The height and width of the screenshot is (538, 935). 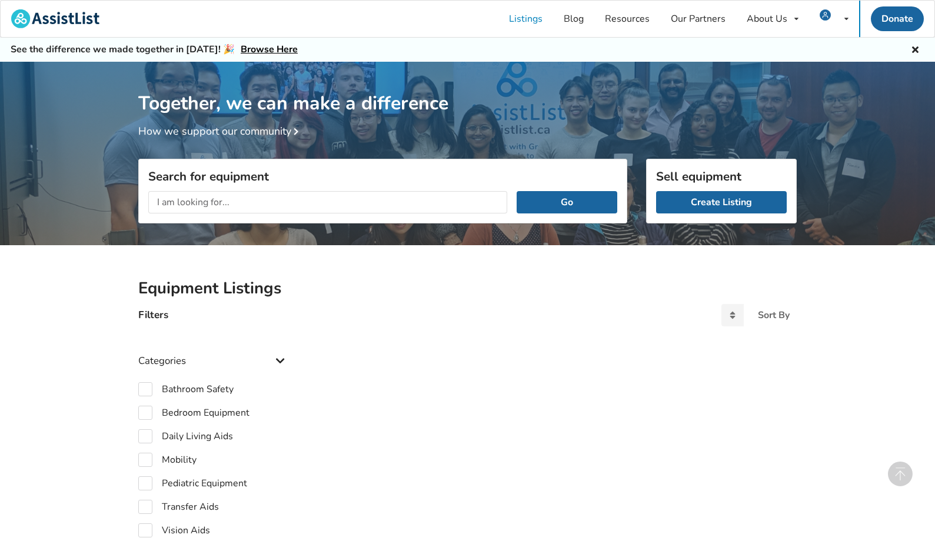 I want to click on div: About Us, so click(x=766, y=19).